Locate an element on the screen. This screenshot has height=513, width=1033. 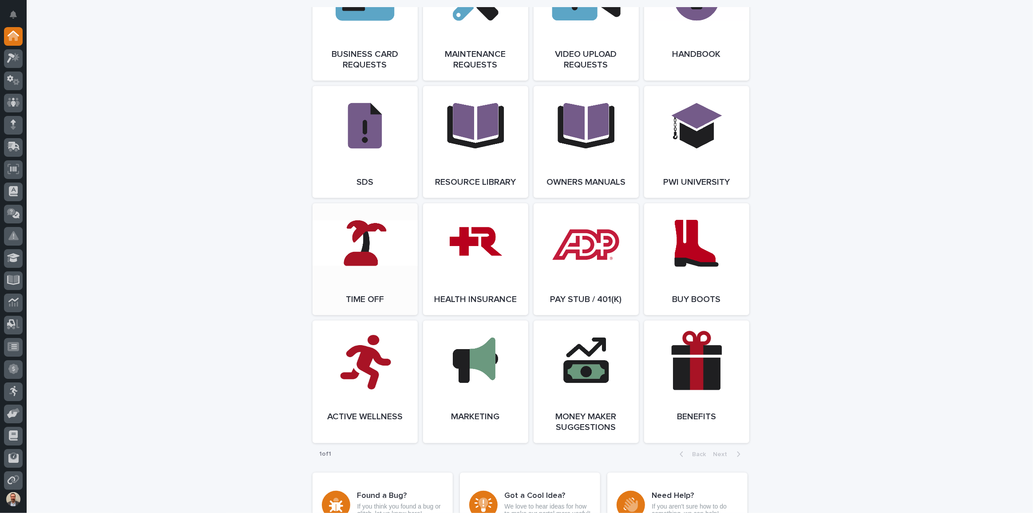
h3: Found a Bug? is located at coordinates (400, 496).